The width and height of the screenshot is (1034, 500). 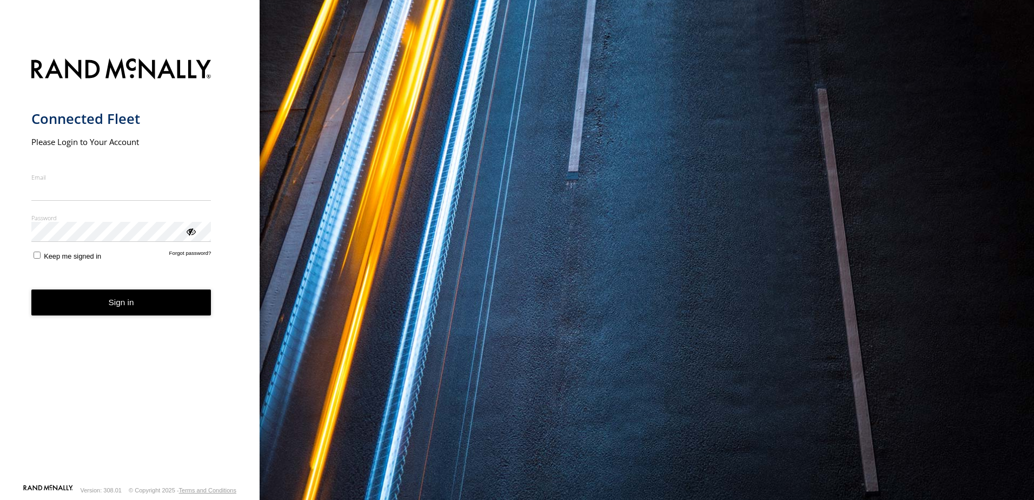 I want to click on span: Keep me signed in, so click(x=72, y=256).